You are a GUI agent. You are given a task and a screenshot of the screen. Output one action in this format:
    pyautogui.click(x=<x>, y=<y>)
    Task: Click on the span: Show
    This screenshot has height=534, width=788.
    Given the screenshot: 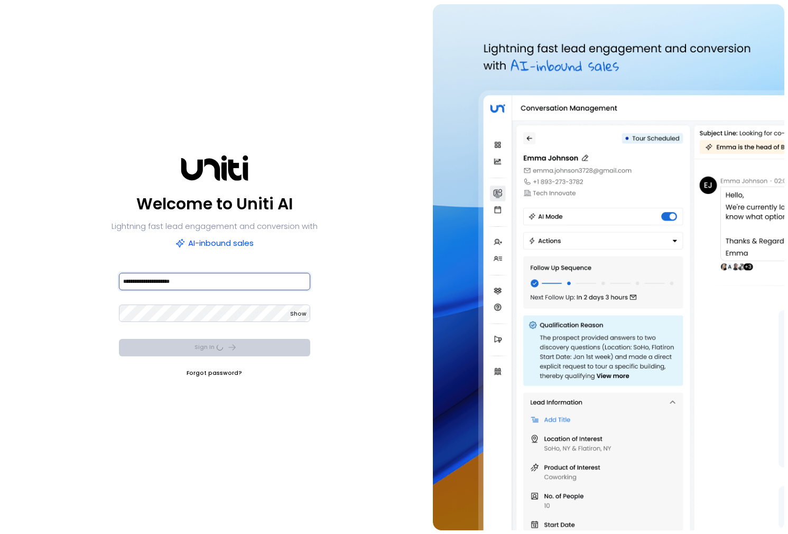 What is the action you would take?
    pyautogui.click(x=298, y=313)
    